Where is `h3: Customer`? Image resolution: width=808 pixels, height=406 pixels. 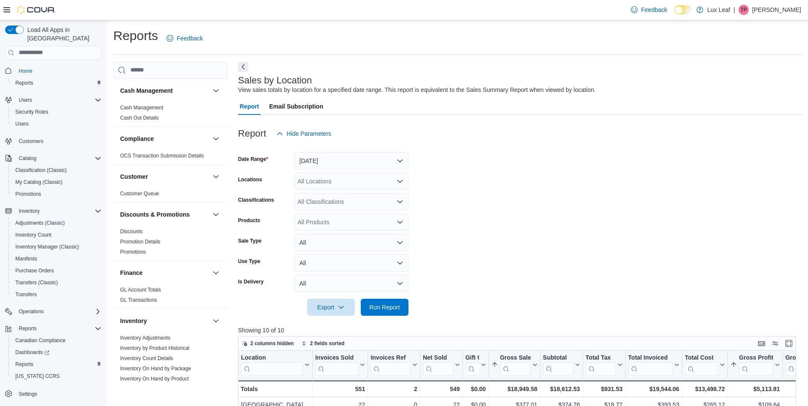 h3: Customer is located at coordinates (134, 177).